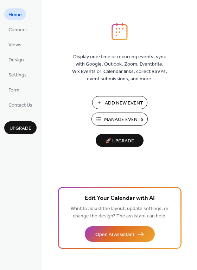 This screenshot has width=197, height=270. Describe the element at coordinates (14, 90) in the screenshot. I see `span: Form` at that location.